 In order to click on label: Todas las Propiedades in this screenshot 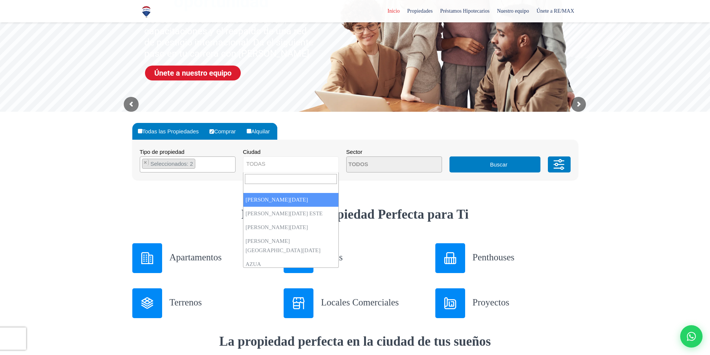, I will do `click(171, 131)`.